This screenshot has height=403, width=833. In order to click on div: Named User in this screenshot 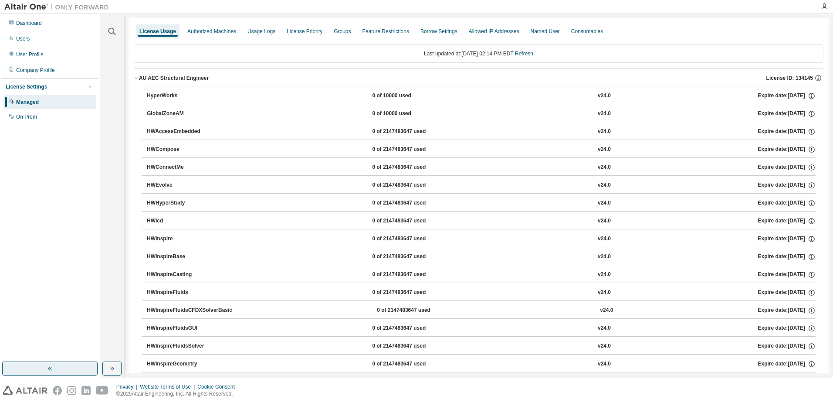, I will do `click(545, 31)`.